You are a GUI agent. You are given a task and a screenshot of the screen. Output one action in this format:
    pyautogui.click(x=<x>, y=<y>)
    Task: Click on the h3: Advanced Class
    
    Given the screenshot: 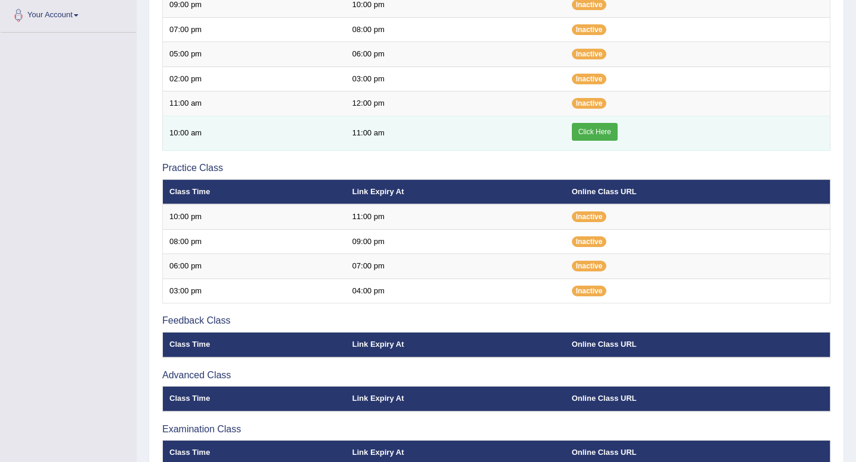 What is the action you would take?
    pyautogui.click(x=496, y=376)
    